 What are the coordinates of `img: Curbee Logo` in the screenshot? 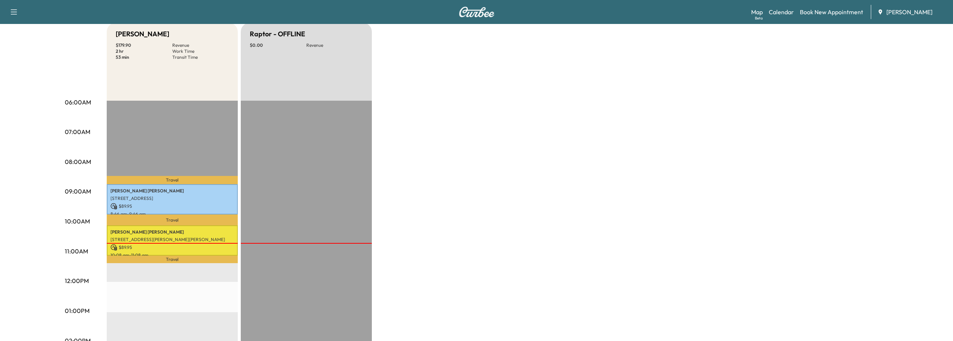 It's located at (476, 12).